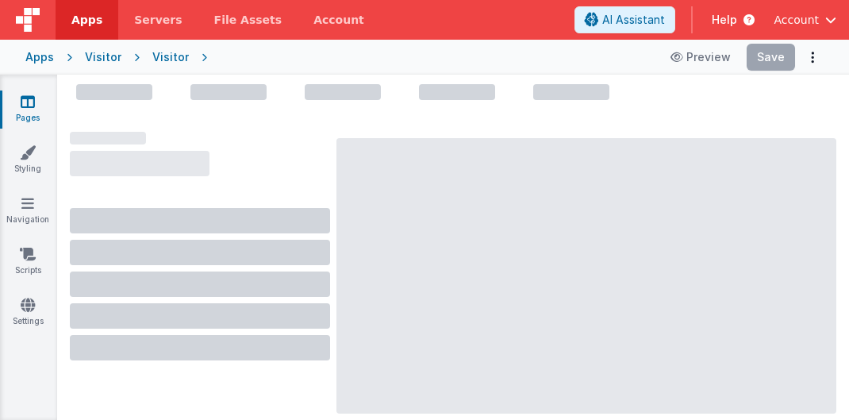 The image size is (849, 420). What do you see at coordinates (804, 20) in the screenshot?
I see `button: Account` at bounding box center [804, 20].